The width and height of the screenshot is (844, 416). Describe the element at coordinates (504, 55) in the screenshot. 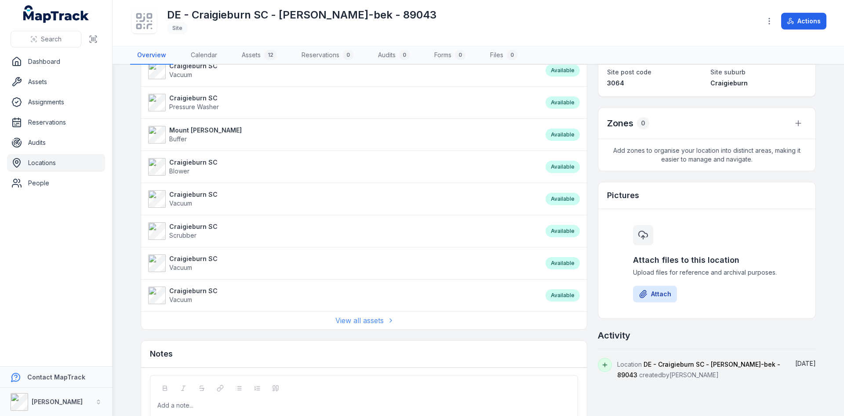

I see `a: Files0` at that location.